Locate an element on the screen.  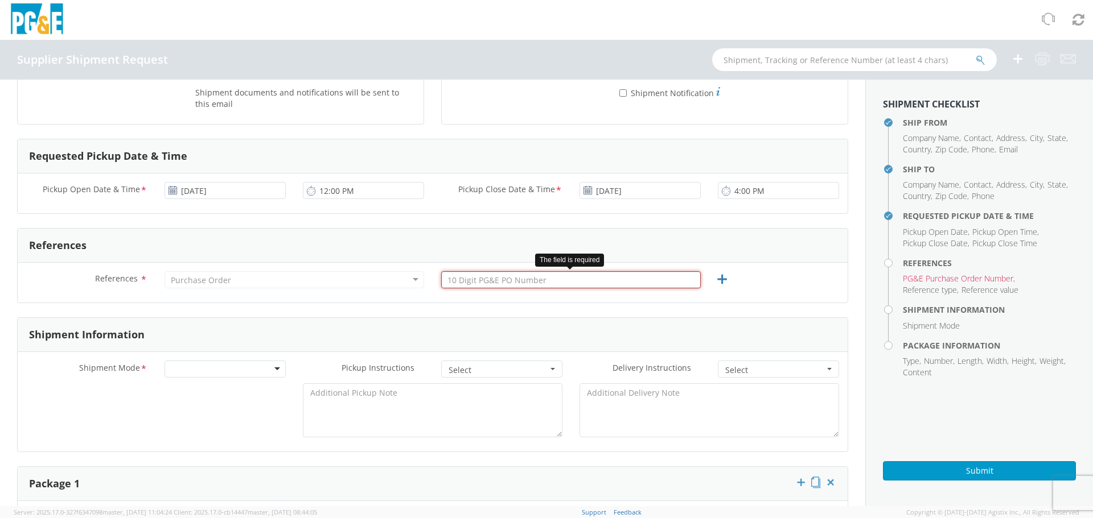
div: Purchase Order is located at coordinates (201, 281).